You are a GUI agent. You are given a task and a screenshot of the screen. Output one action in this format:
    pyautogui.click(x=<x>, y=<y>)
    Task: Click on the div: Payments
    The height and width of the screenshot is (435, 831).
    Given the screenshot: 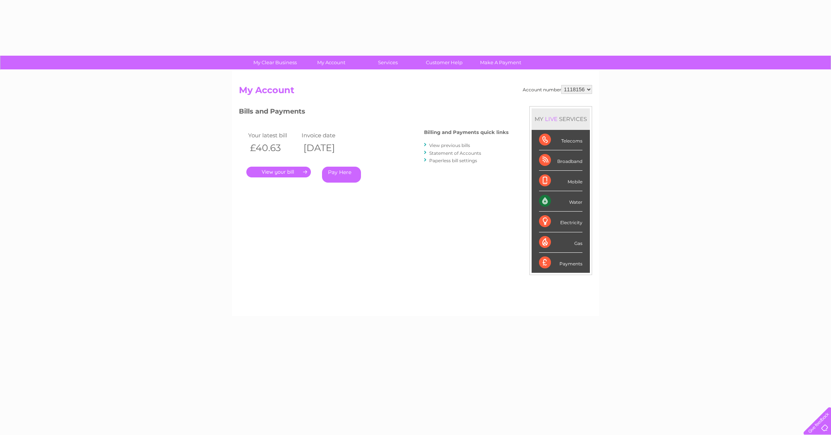 What is the action you would take?
    pyautogui.click(x=561, y=263)
    